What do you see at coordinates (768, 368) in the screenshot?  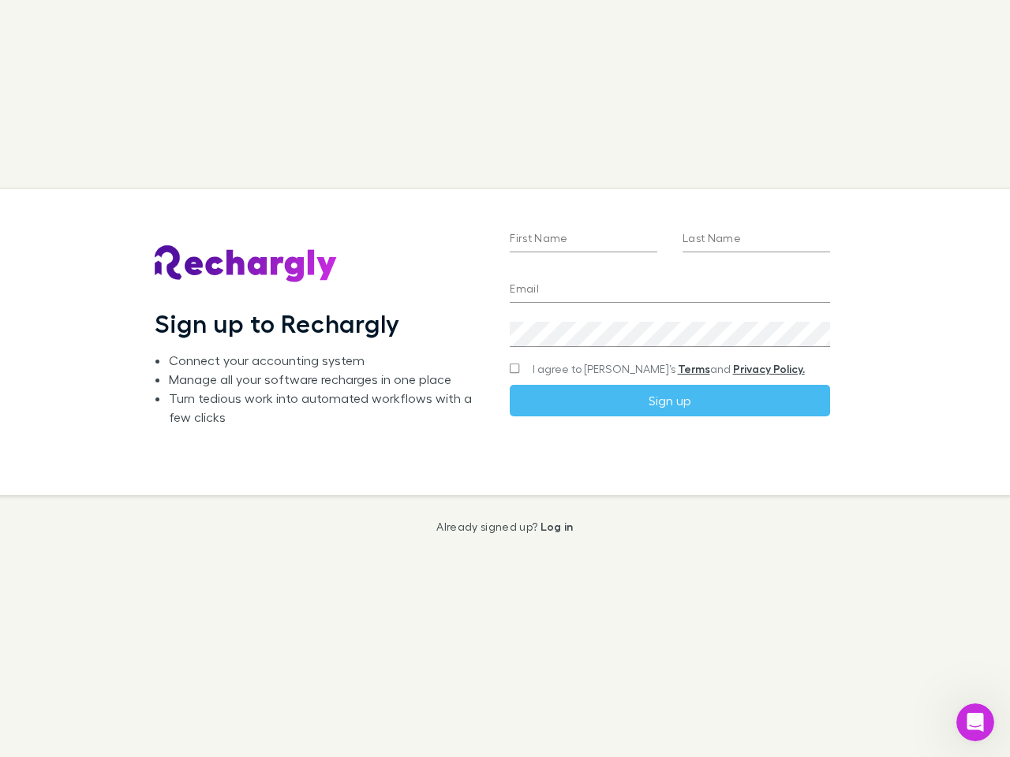 I see `a: Privacy Policy.` at bounding box center [768, 368].